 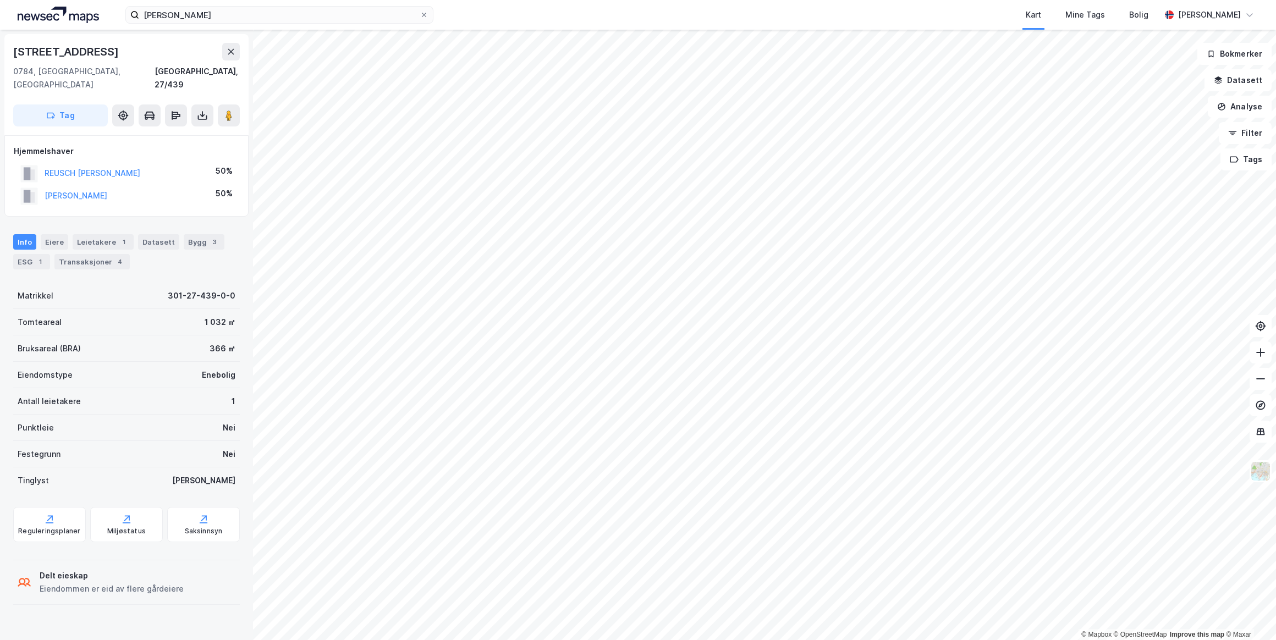 What do you see at coordinates (1086, 15) in the screenshot?
I see `div: Mine Tags` at bounding box center [1086, 15].